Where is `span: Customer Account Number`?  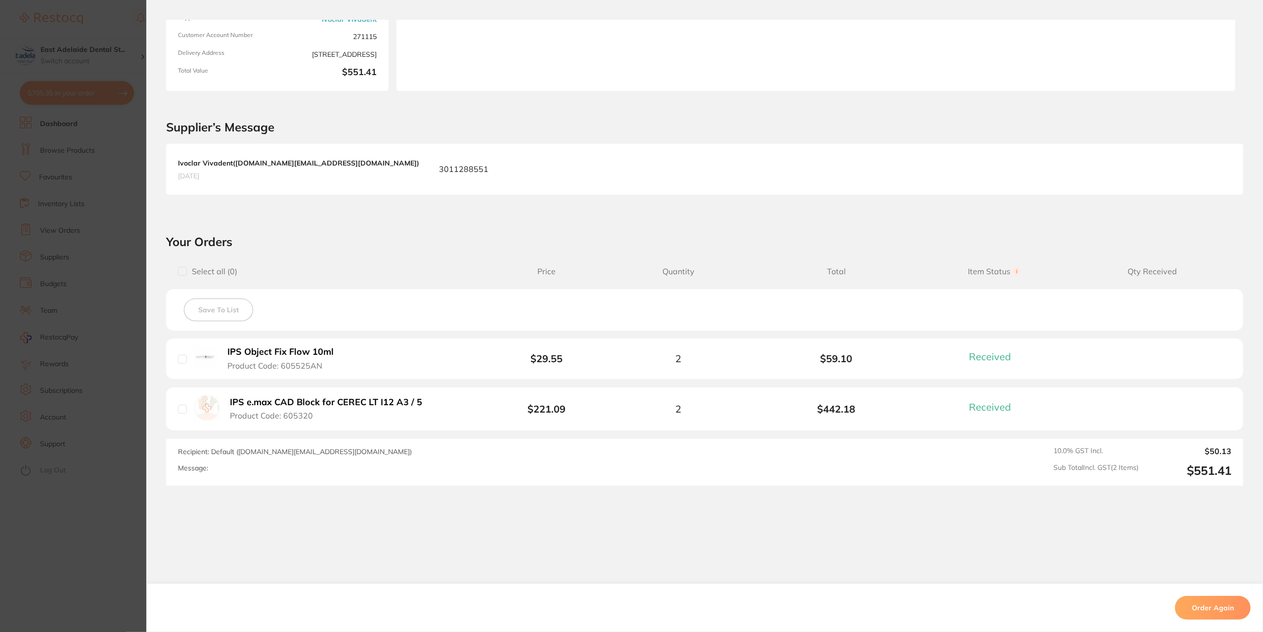
span: Customer Account Number is located at coordinates (225, 37).